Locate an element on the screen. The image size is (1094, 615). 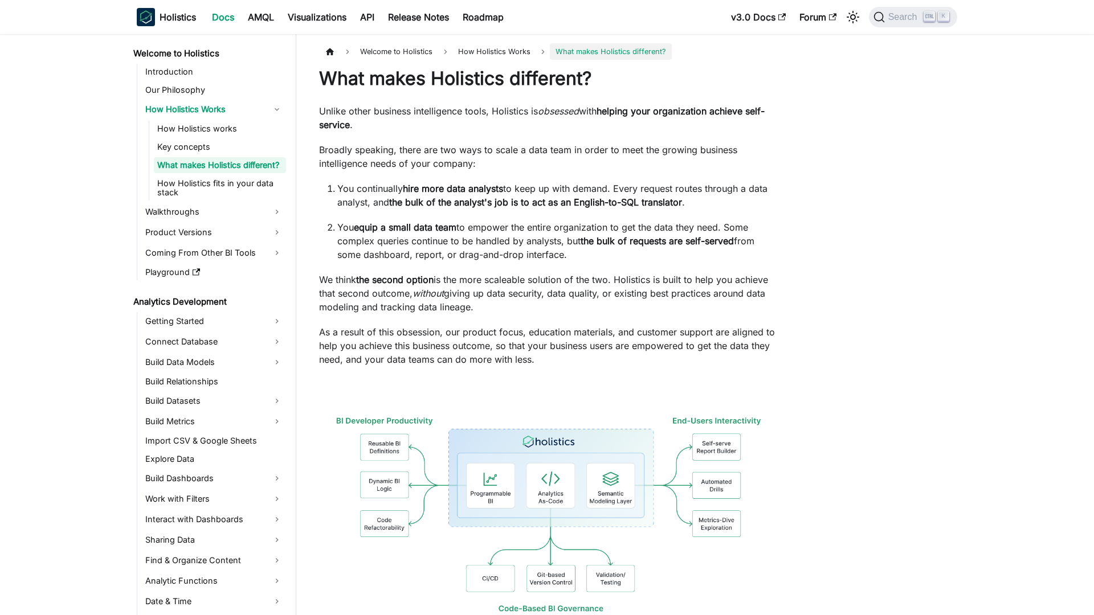
a: Our Philosophy is located at coordinates (214, 90).